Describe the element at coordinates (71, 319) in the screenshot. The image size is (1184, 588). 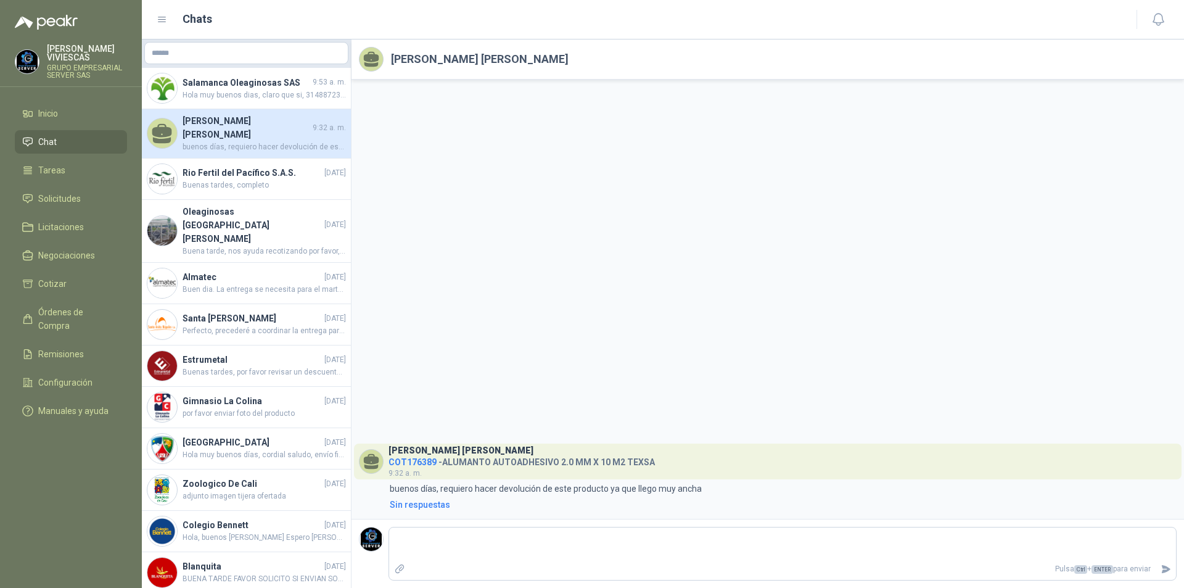
I see `a: Órdenes de Compra` at that location.